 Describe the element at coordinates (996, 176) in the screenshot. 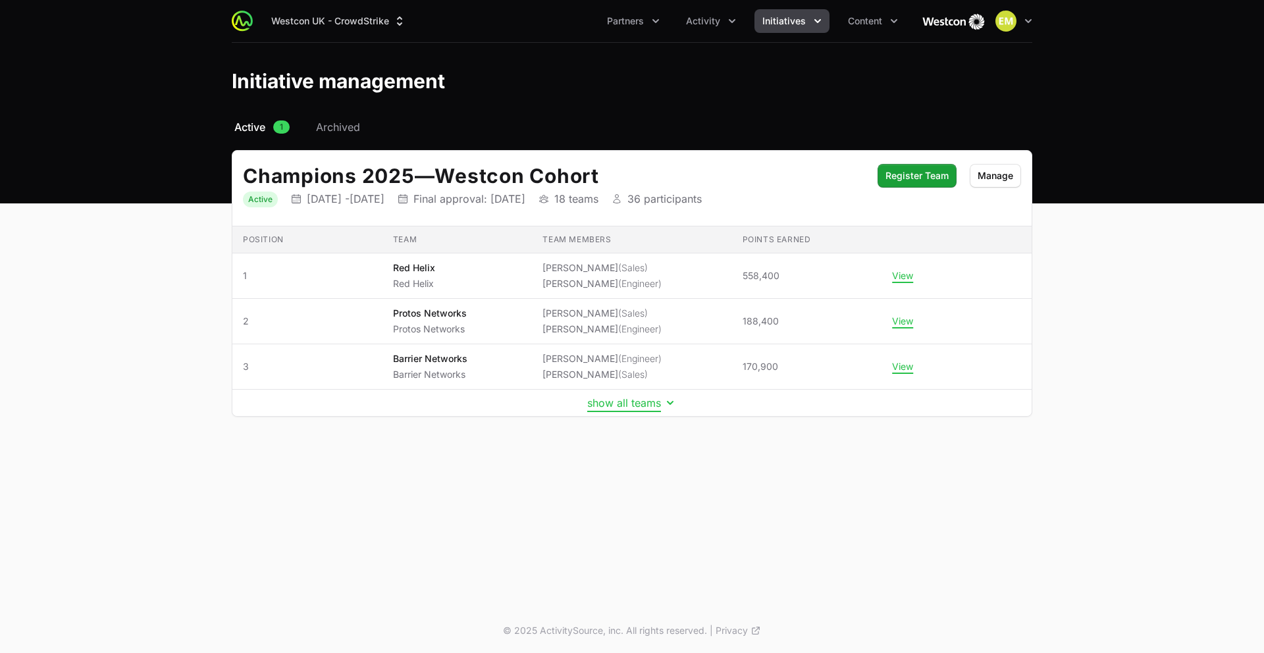

I see `span: Manage` at that location.